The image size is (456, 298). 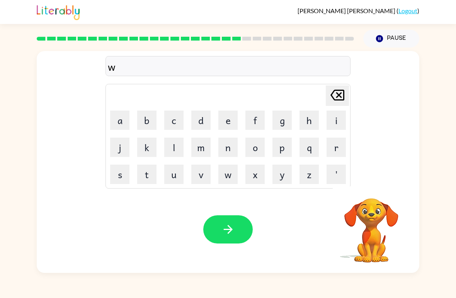 I want to click on button: b, so click(x=147, y=120).